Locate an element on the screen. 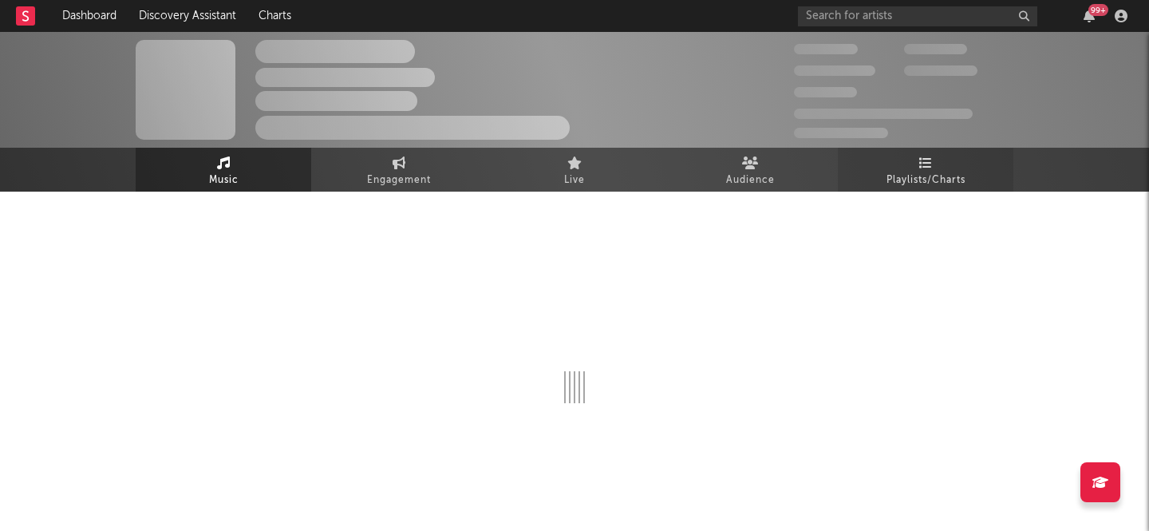  span: Live is located at coordinates (575, 180).